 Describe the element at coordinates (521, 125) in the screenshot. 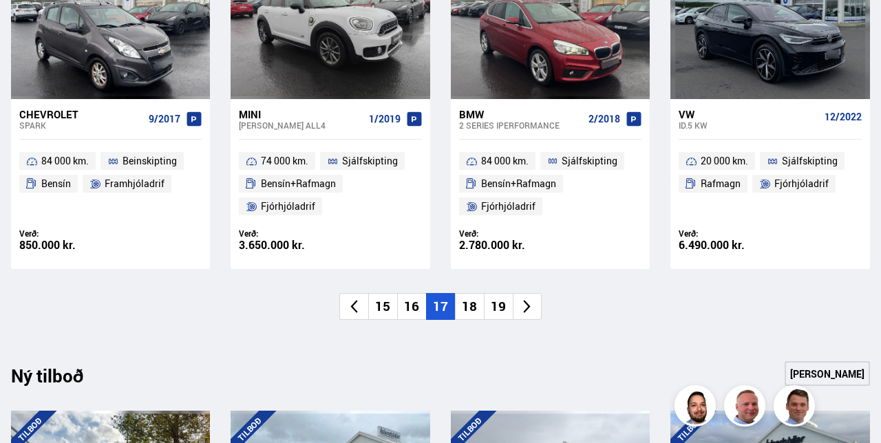

I see `div: 2 series IPERFORMANCE` at that location.